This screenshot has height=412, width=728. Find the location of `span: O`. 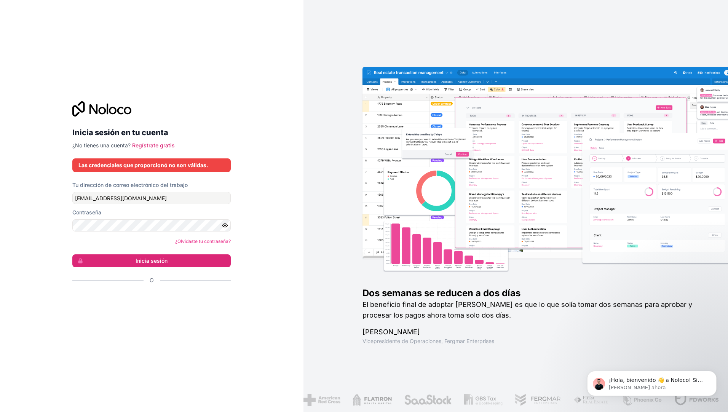

span: O is located at coordinates (151, 280).